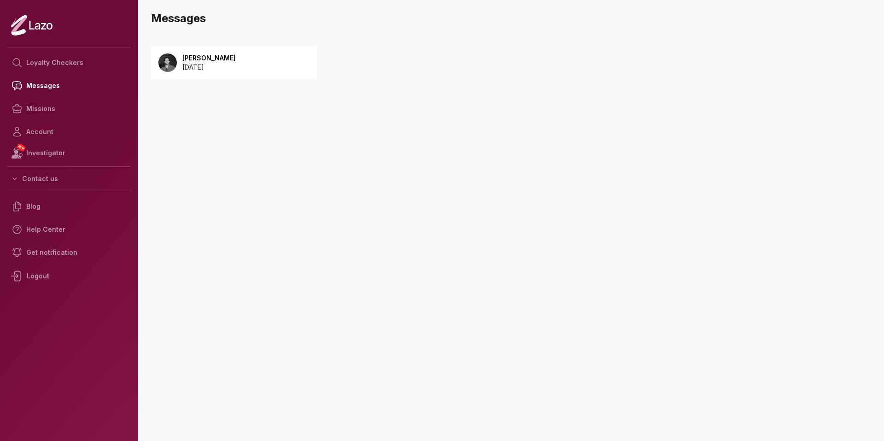  I want to click on a: Blog, so click(69, 206).